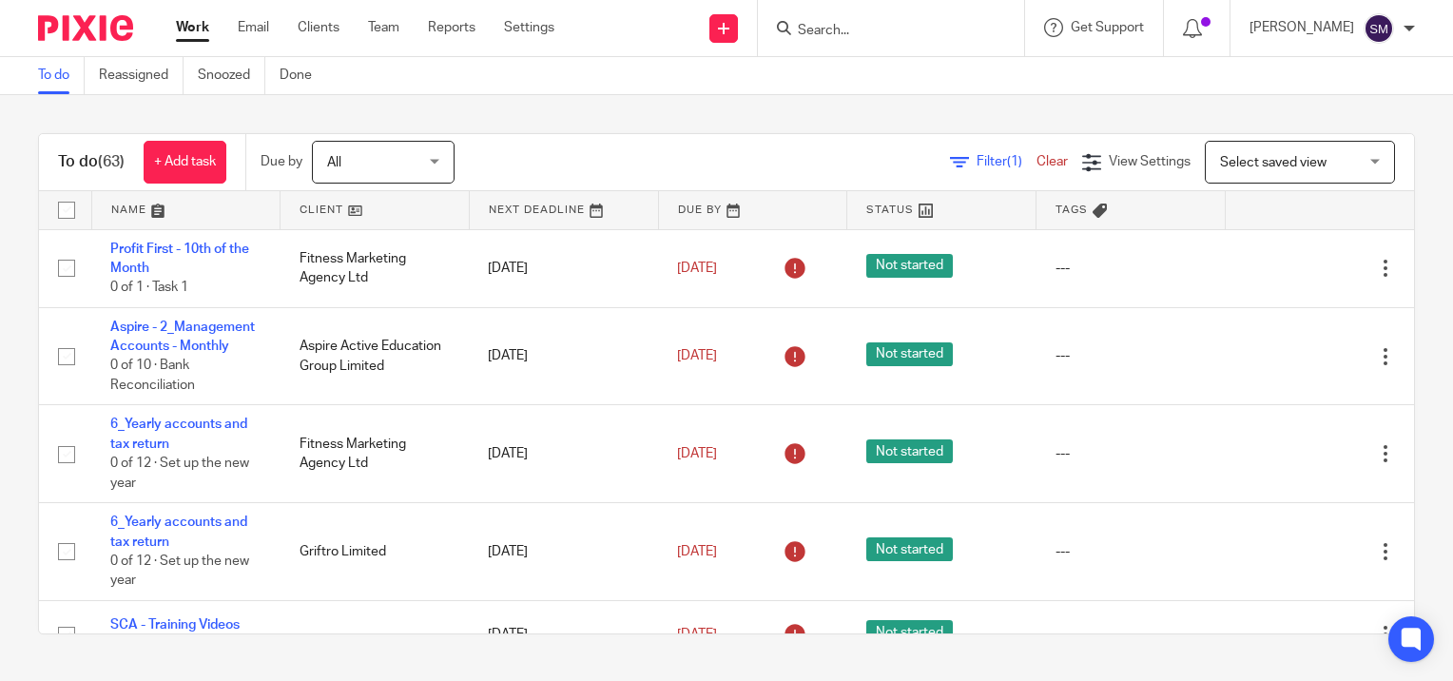 Image resolution: width=1453 pixels, height=681 pixels. I want to click on span: Tags, so click(1072, 209).